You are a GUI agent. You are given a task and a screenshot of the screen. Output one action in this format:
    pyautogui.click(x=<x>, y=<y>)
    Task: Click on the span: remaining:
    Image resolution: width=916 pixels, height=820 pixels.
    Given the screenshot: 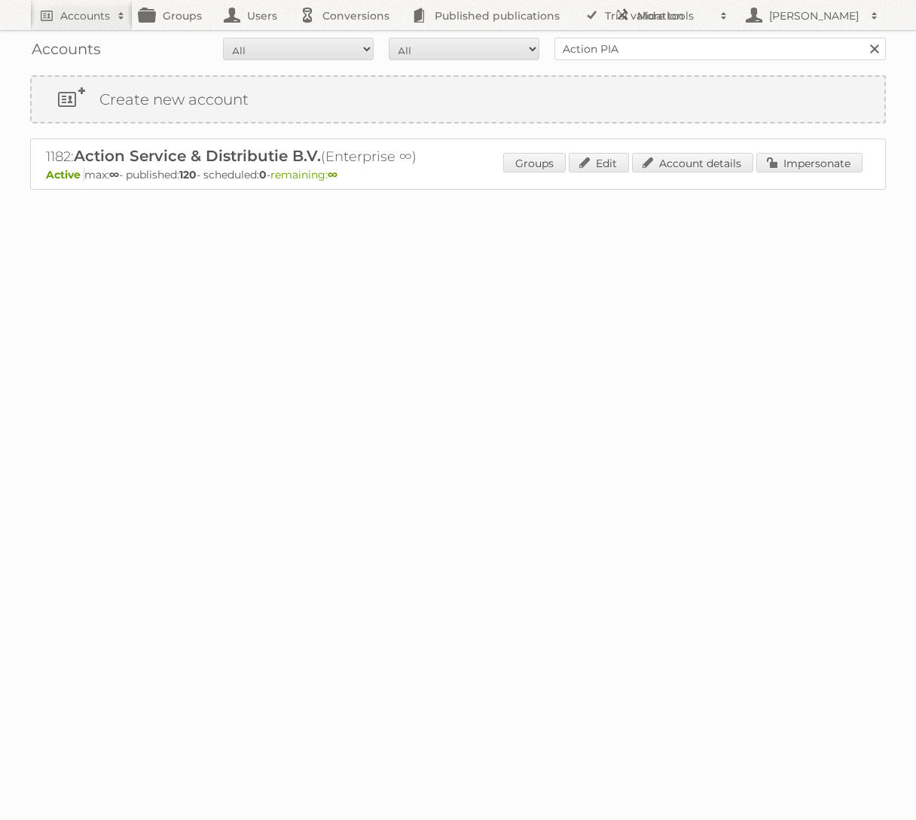 What is the action you would take?
    pyautogui.click(x=303, y=175)
    